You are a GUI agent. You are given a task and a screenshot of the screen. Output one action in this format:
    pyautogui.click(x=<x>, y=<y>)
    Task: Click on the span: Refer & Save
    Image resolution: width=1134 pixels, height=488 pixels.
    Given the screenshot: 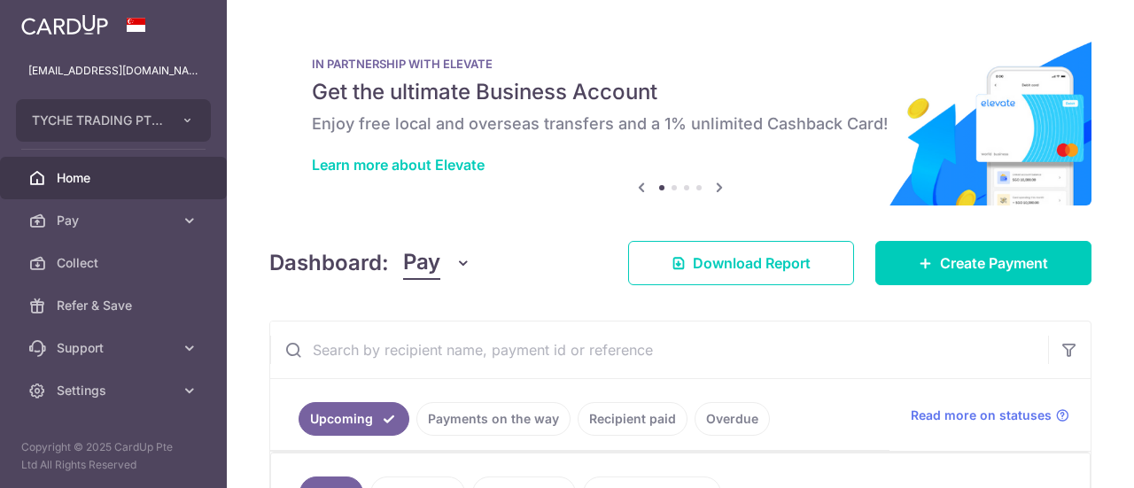 What is the action you would take?
    pyautogui.click(x=115, y=306)
    